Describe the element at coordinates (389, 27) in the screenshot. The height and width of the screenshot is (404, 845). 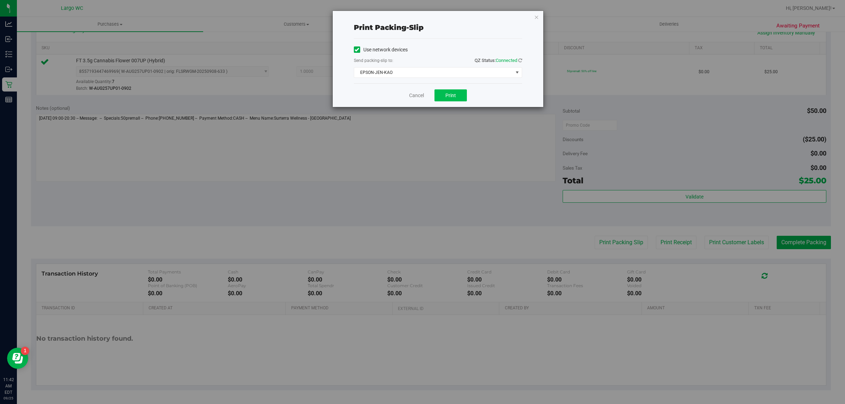
I see `span: Print packing-slip` at that location.